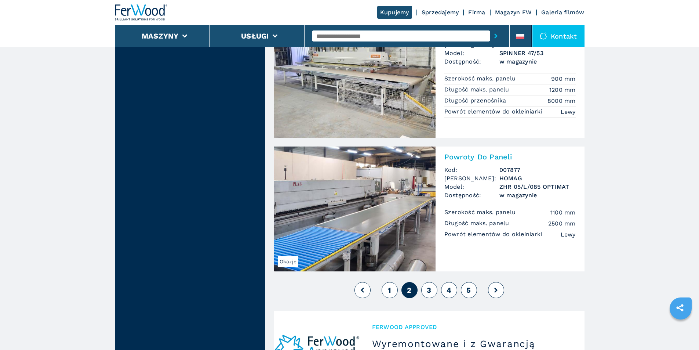 Image resolution: width=699 pixels, height=350 pixels. I want to click on span: 3, so click(429, 290).